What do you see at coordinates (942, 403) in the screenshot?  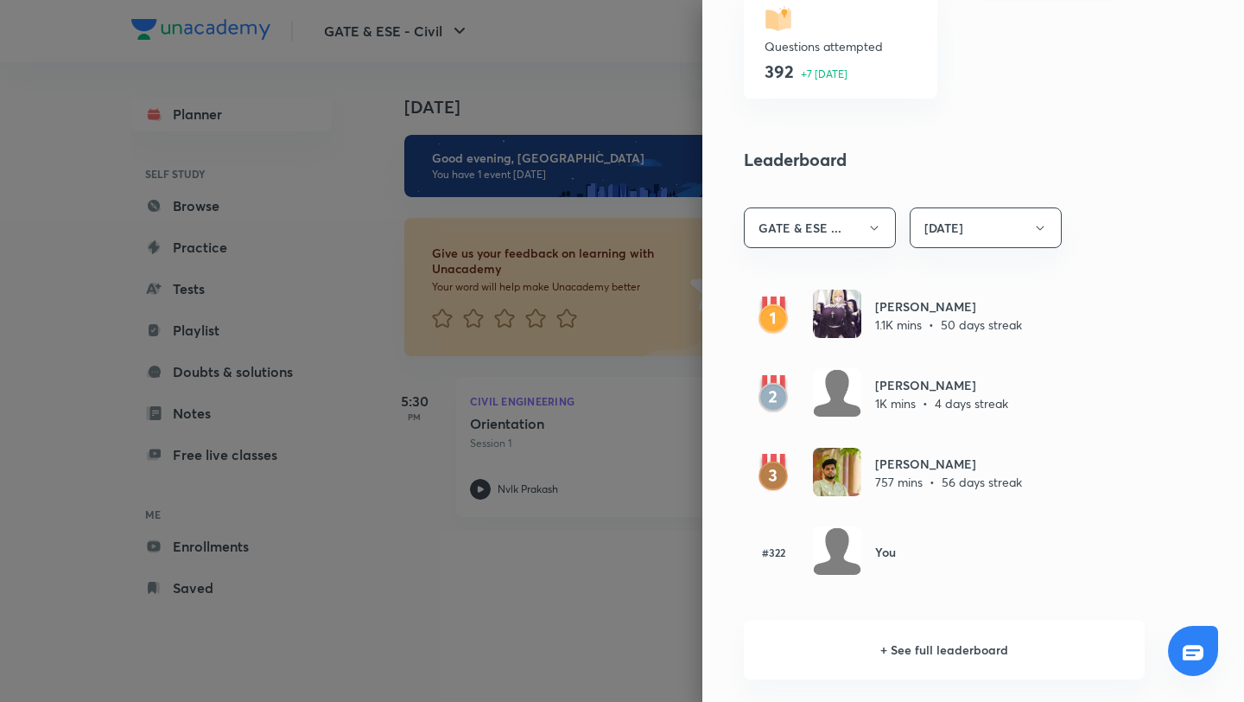 I see `p: 1K mins • 4 days streak` at bounding box center [942, 403].